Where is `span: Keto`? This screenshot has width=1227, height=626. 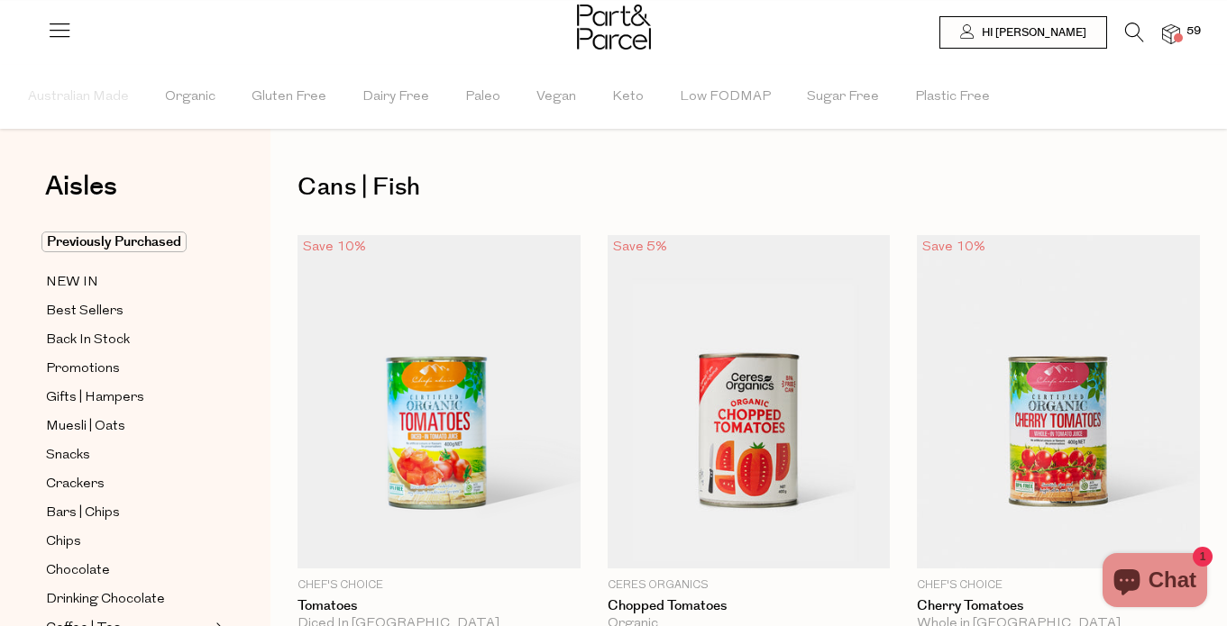
span: Keto is located at coordinates (627, 97).